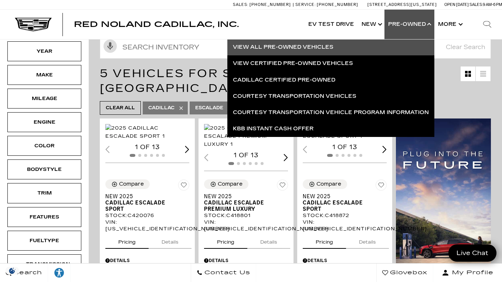 Image resolution: width=502 pixels, height=282 pixels. What do you see at coordinates (33, 24) in the screenshot?
I see `img: Cadillac Dark Logo with Cadillac White Text` at bounding box center [33, 24].